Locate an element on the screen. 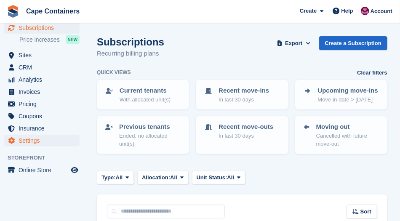 This screenshot has height=221, width=400. h1: Subscriptions is located at coordinates (131, 42).